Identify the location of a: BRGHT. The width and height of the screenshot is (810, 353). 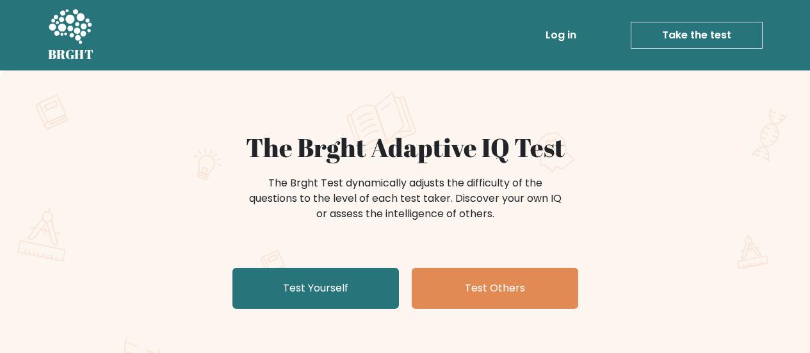
(71, 35).